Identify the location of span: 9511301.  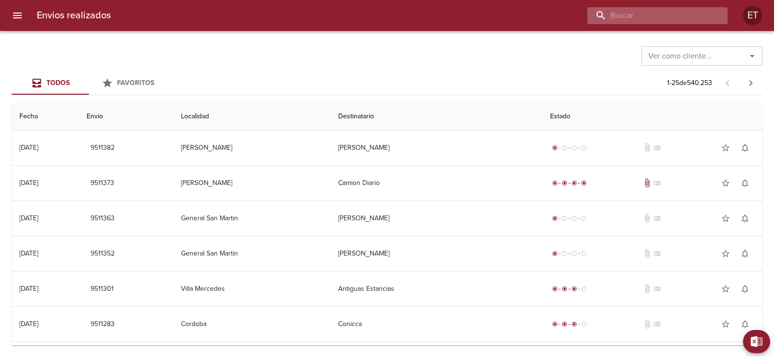
(102, 289).